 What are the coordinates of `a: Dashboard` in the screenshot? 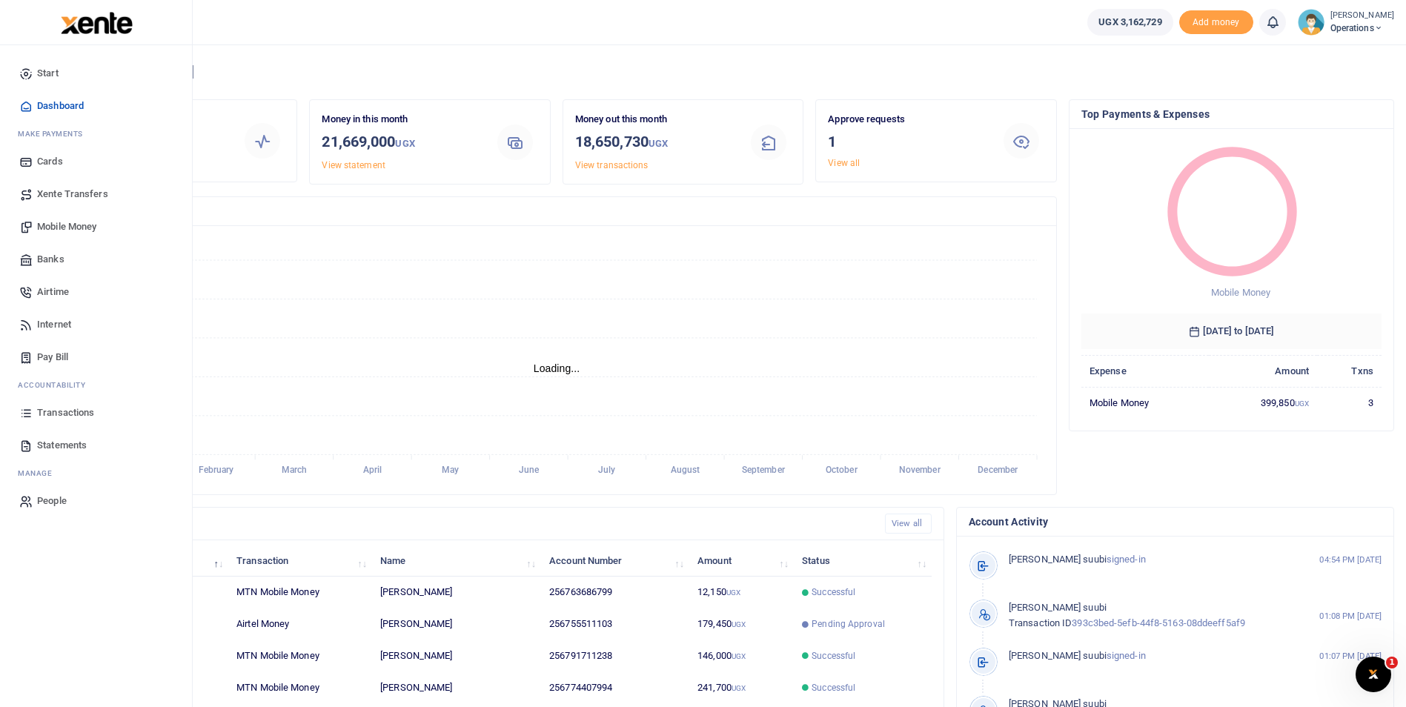 It's located at (96, 106).